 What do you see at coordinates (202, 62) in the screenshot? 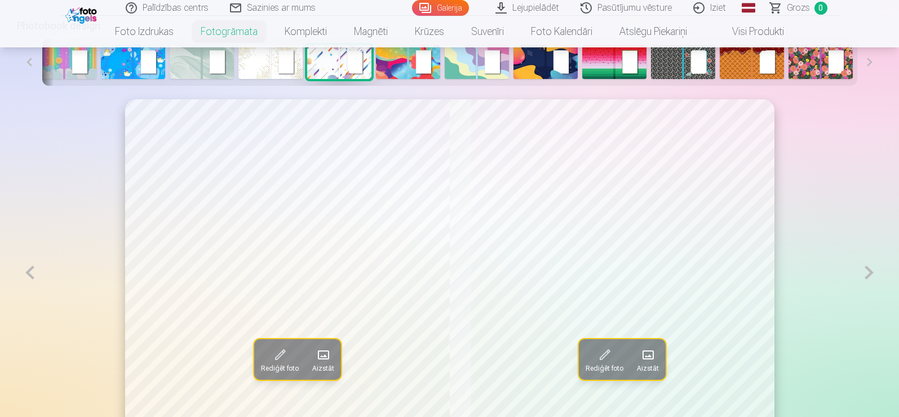
I see `img: 27x27_5-cover` at bounding box center [202, 62].